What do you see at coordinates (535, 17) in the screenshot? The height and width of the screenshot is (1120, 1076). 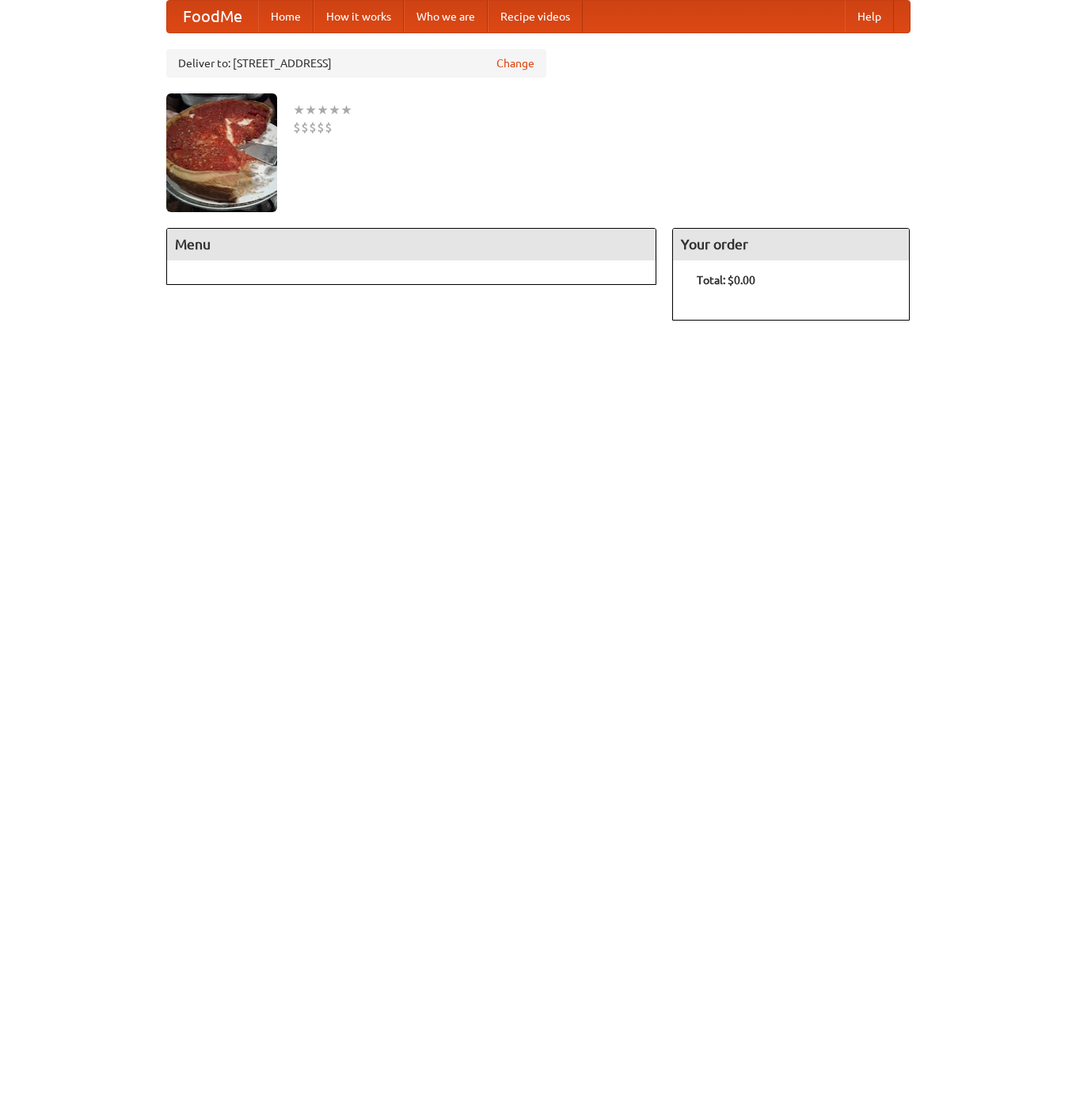 I see `a: Recipe videos` at bounding box center [535, 17].